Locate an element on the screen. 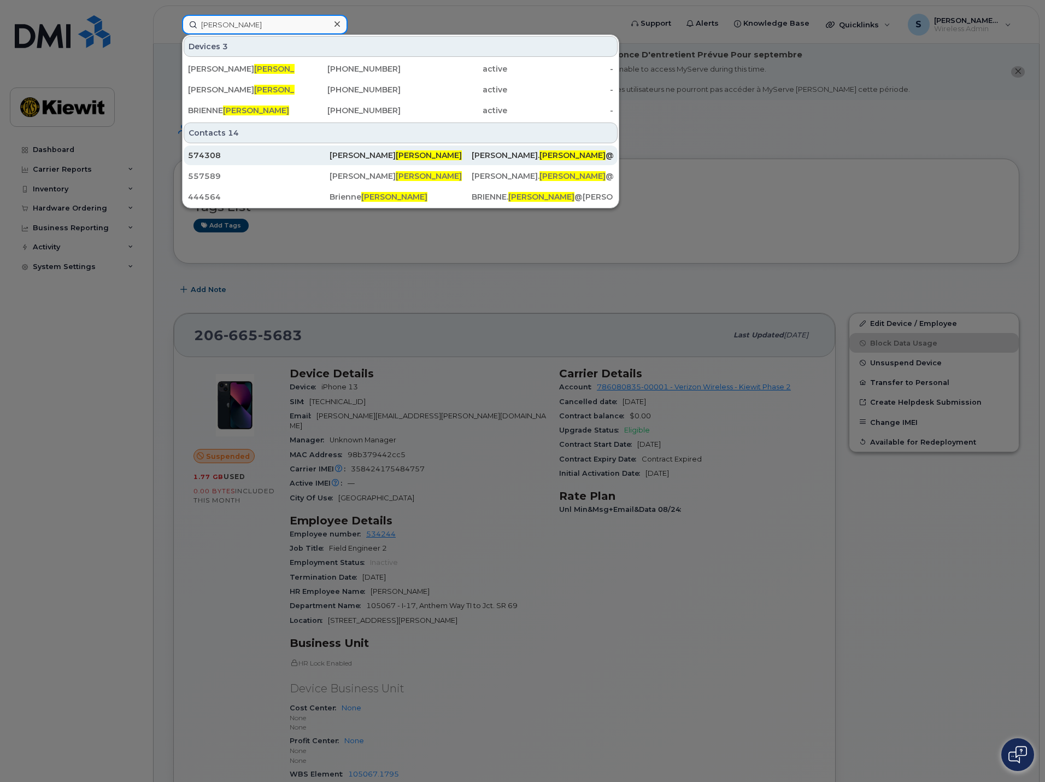  img: Open chat is located at coordinates (1018, 755).